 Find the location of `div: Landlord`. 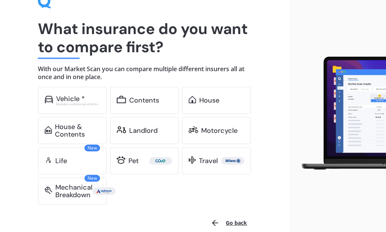

div: Landlord is located at coordinates (143, 131).